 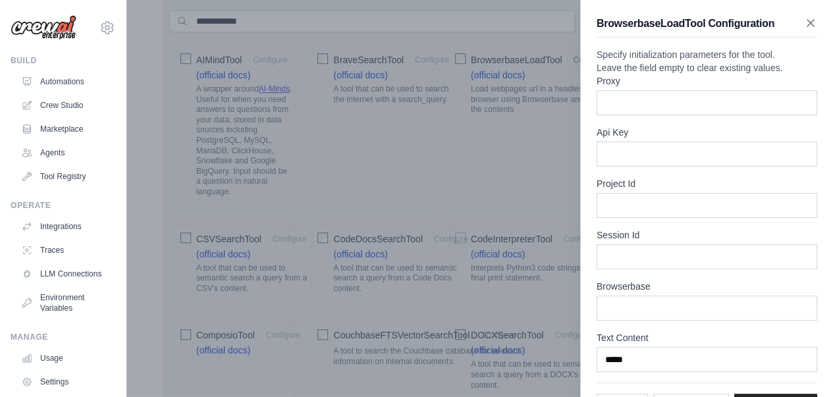 I want to click on a: Automations, so click(x=65, y=82).